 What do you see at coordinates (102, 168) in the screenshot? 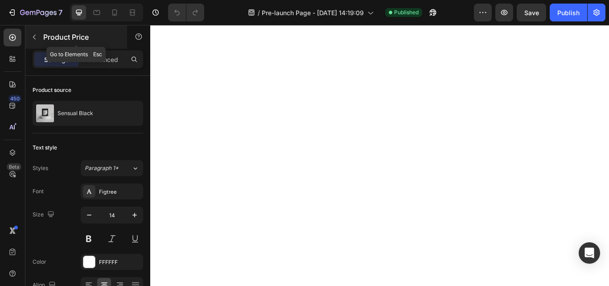
I see `span: Paragraph 1*` at bounding box center [102, 168].